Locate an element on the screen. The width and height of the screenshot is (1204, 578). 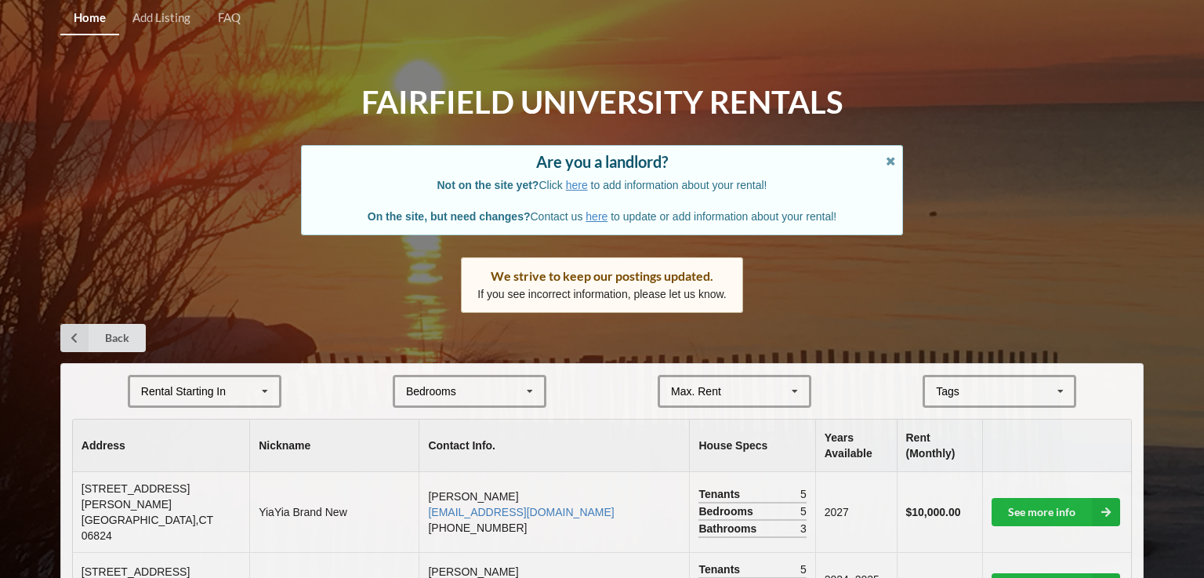
th: Contact Info. is located at coordinates (554, 445).